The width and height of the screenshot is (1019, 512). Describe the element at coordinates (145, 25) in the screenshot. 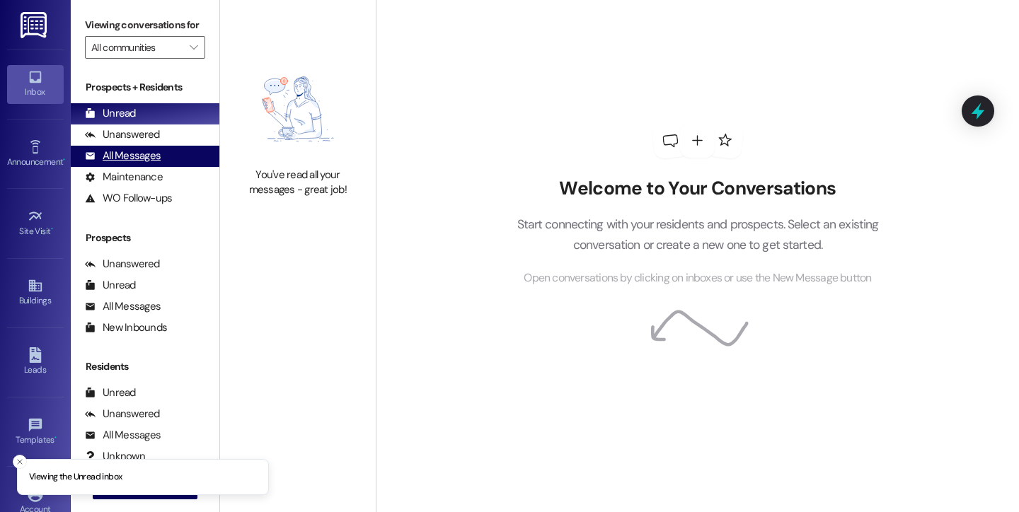

I see `label: Viewing conversations for` at that location.